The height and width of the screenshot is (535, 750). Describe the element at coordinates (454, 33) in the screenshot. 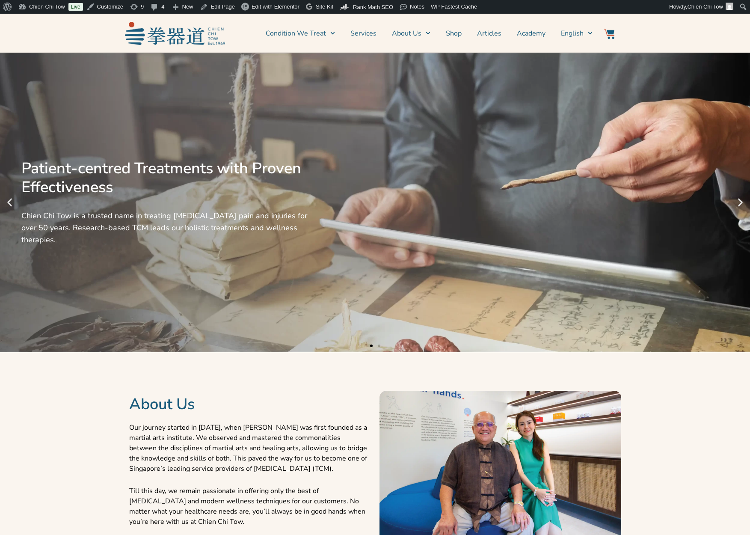

I see `a: Shop` at that location.